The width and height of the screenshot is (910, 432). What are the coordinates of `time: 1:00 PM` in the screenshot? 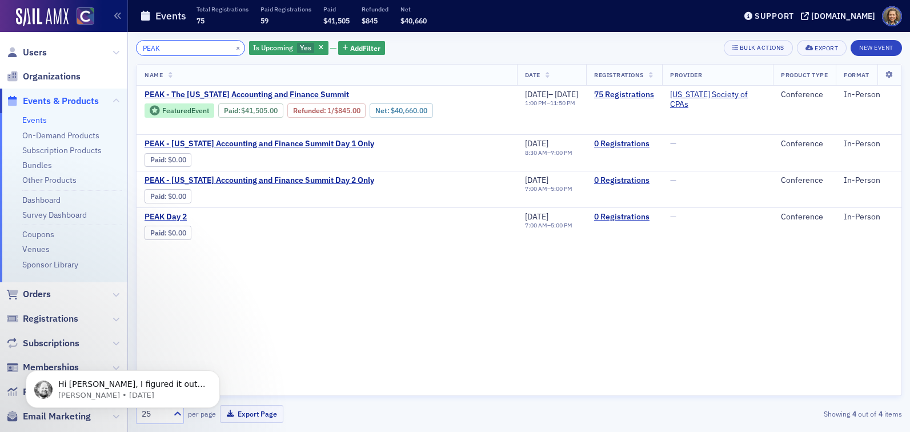 It's located at (536, 103).